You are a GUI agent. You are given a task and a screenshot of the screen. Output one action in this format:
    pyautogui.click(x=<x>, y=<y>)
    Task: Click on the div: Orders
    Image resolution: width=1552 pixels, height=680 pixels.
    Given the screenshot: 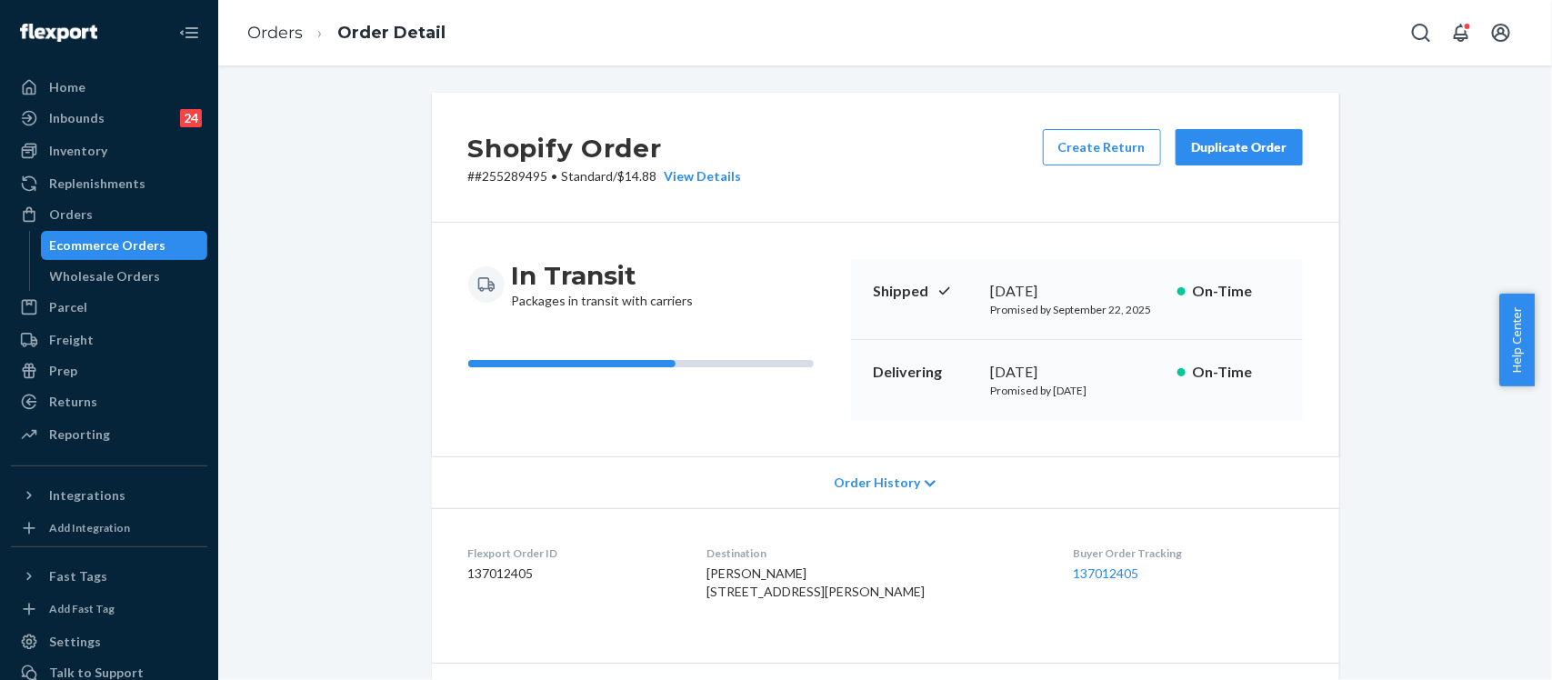 What is the action you would take?
    pyautogui.click(x=71, y=215)
    